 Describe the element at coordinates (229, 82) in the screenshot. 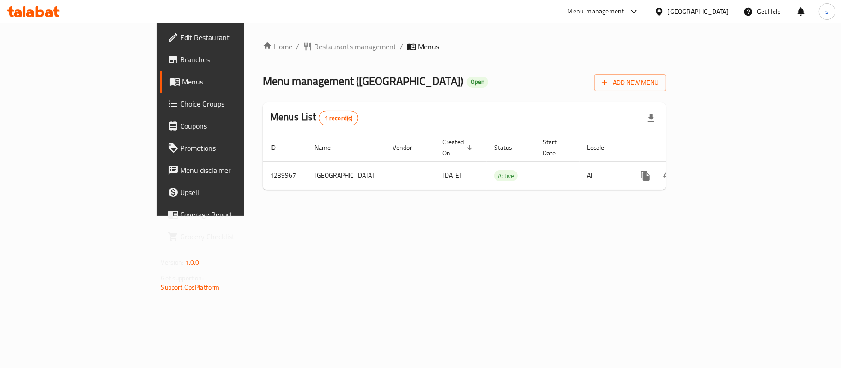

I see `a: Menus` at that location.